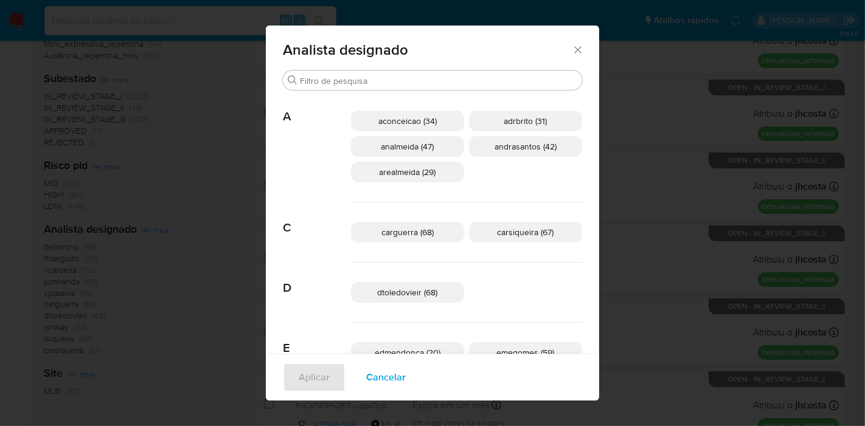  I want to click on span: carsiqueira (67), so click(526, 232).